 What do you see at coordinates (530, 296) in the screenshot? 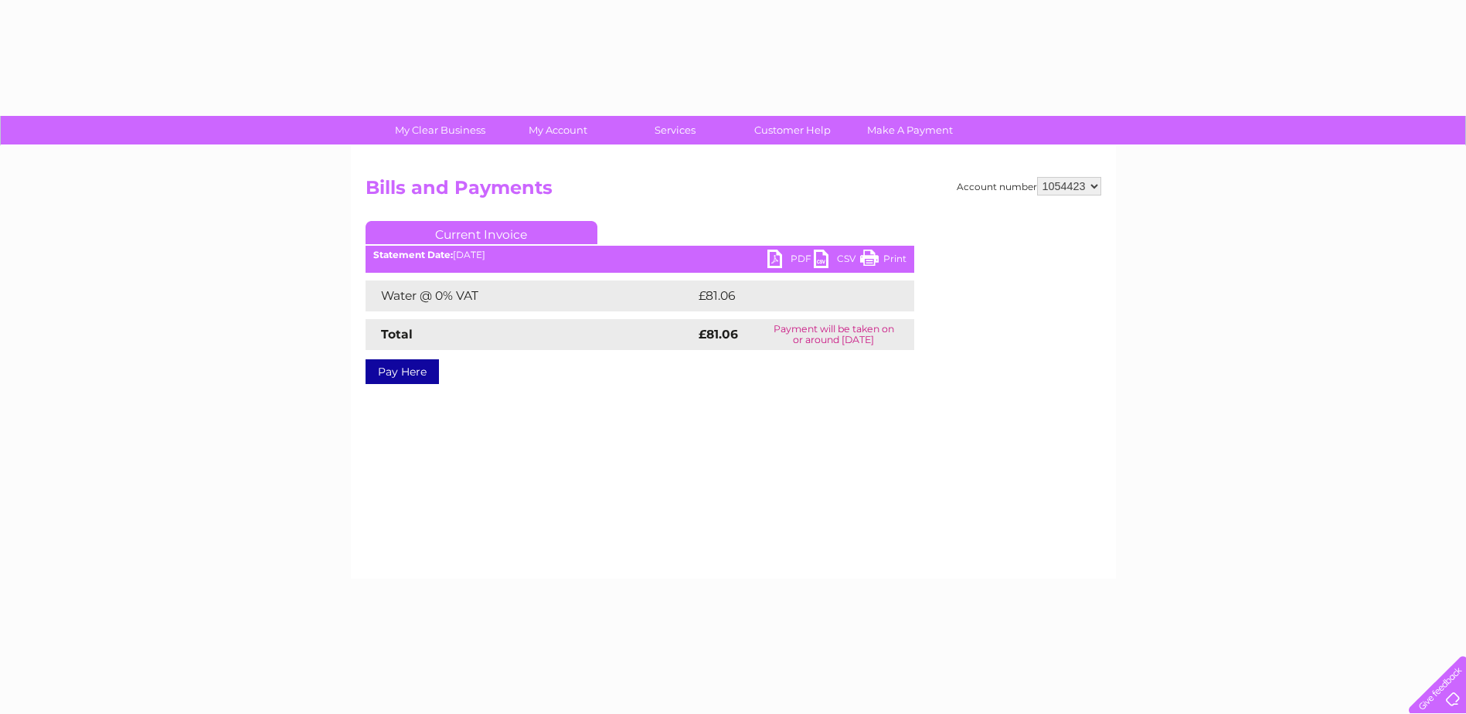
I see `td: Water @ 0% VAT` at bounding box center [530, 296].